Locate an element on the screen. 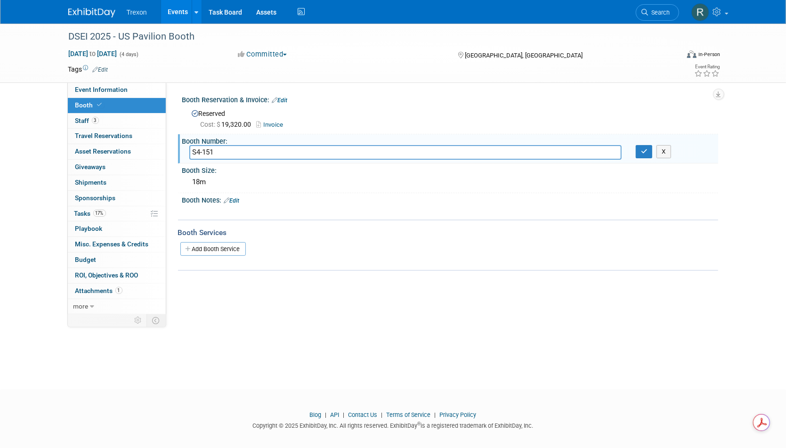 Image resolution: width=786 pixels, height=448 pixels. a: Shipments is located at coordinates (117, 183).